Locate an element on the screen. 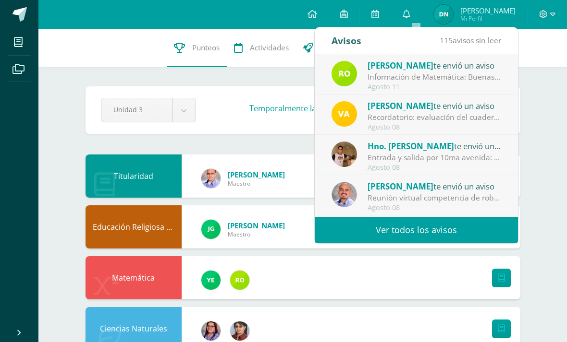  span: Mi Perfil is located at coordinates (488, 18).